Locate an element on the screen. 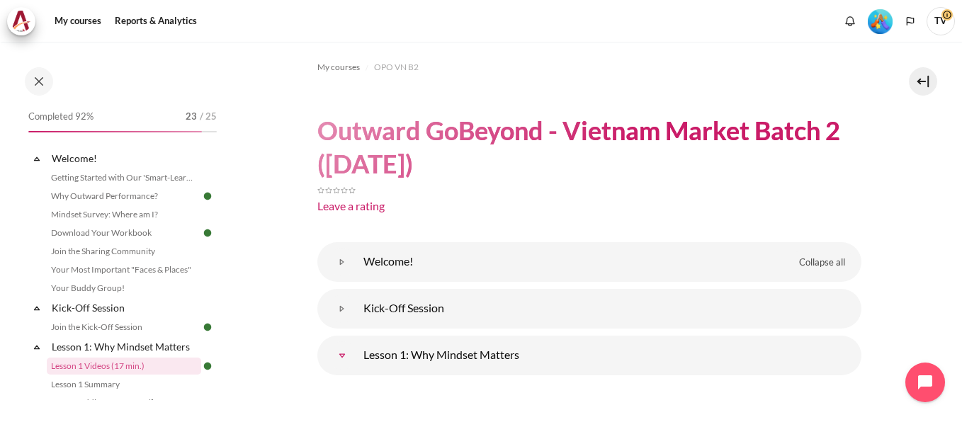 Image resolution: width=962 pixels, height=439 pixels. div: 92% is located at coordinates (115, 132).